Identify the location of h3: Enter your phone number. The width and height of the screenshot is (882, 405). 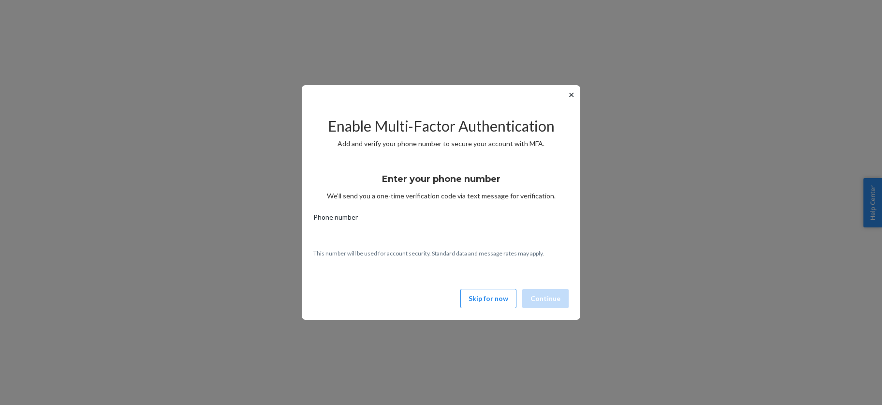
(441, 179).